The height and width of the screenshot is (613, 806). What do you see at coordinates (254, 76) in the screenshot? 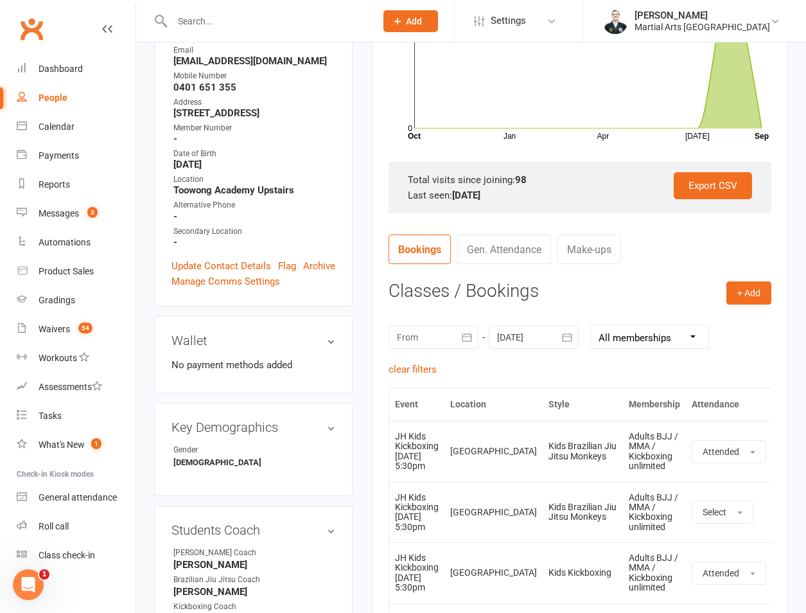
I see `div: Mobile Number` at bounding box center [254, 76].